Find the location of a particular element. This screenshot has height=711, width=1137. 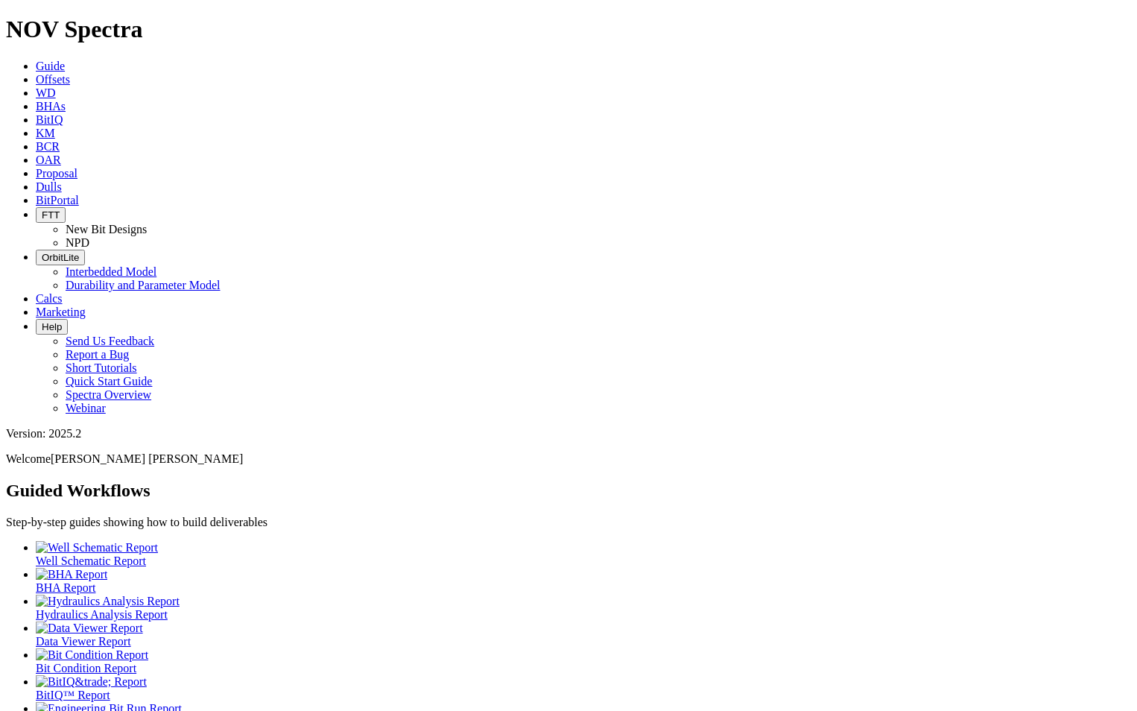

span: BitIQ is located at coordinates (49, 119).